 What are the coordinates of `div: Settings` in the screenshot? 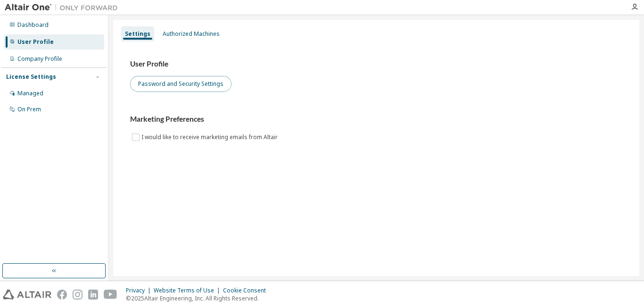 It's located at (138, 34).